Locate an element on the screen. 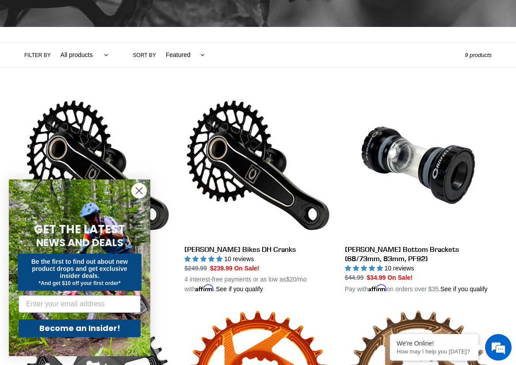 This screenshot has height=365, width=516. p: How may I help you today? is located at coordinates (434, 351).